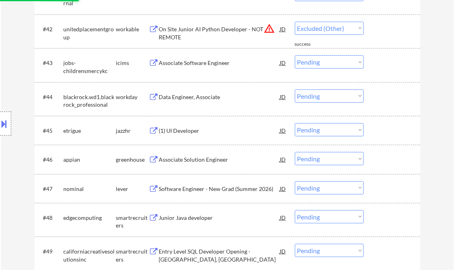  Describe the element at coordinates (220, 189) in the screenshot. I see `div: Software Engineer - New Grad (Summer 2026)` at that location.